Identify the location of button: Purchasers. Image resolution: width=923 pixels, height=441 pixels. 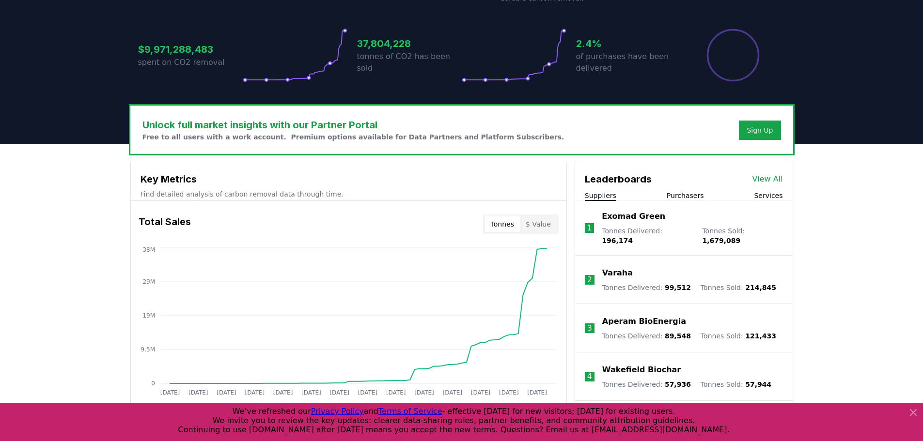
(685, 196).